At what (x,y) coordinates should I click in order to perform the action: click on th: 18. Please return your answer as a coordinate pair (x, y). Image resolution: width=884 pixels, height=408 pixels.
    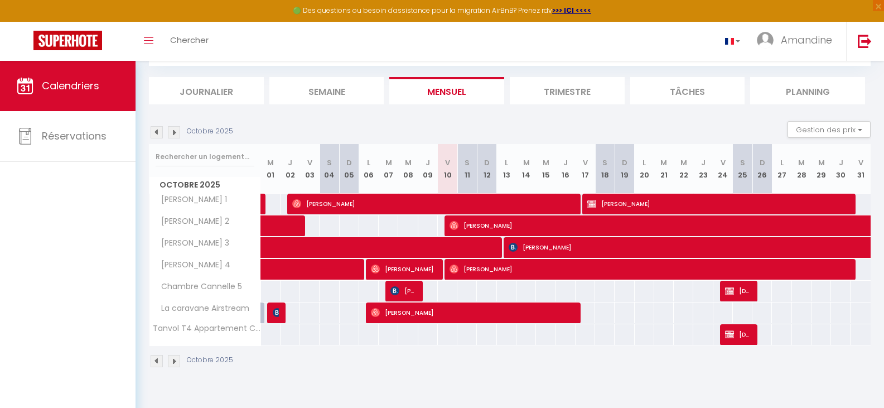
    Looking at the image, I should click on (605, 168).